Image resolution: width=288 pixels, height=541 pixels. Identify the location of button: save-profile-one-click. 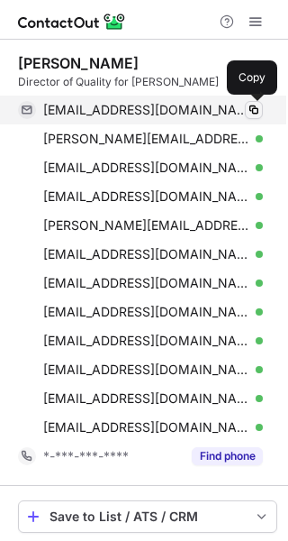
(148, 517).